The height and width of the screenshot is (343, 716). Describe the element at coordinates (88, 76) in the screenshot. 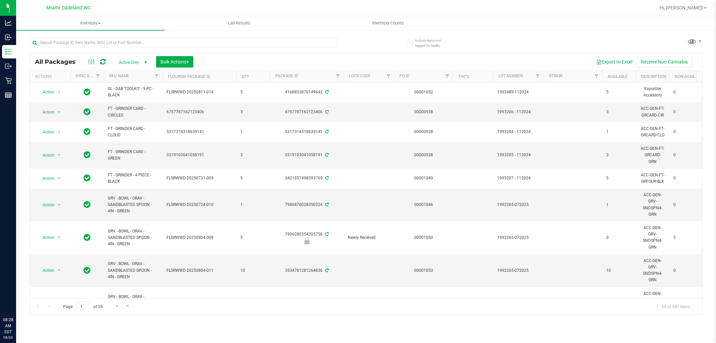

I see `a: Sync Status` at that location.